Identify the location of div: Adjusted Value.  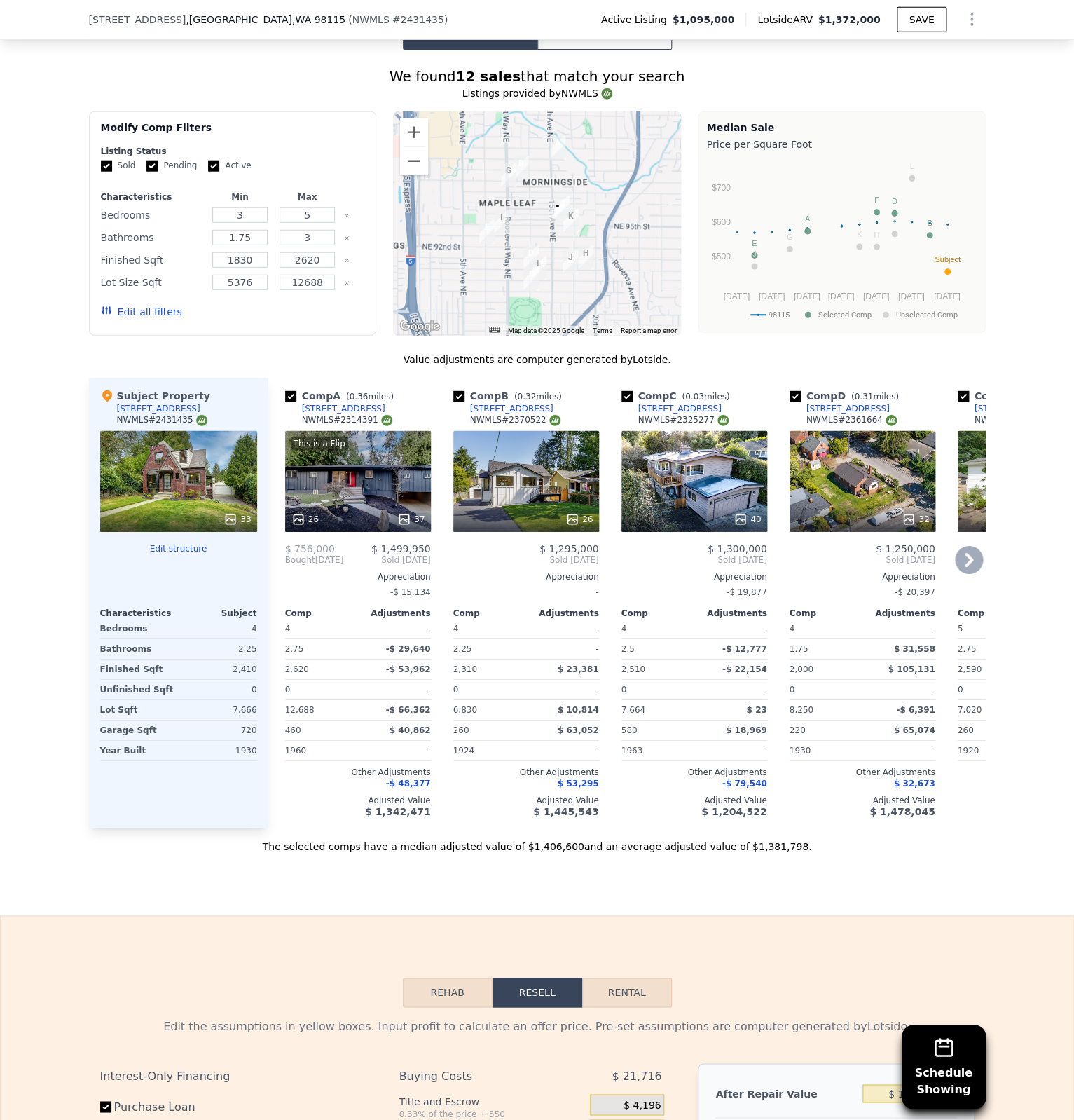
(862, 800).